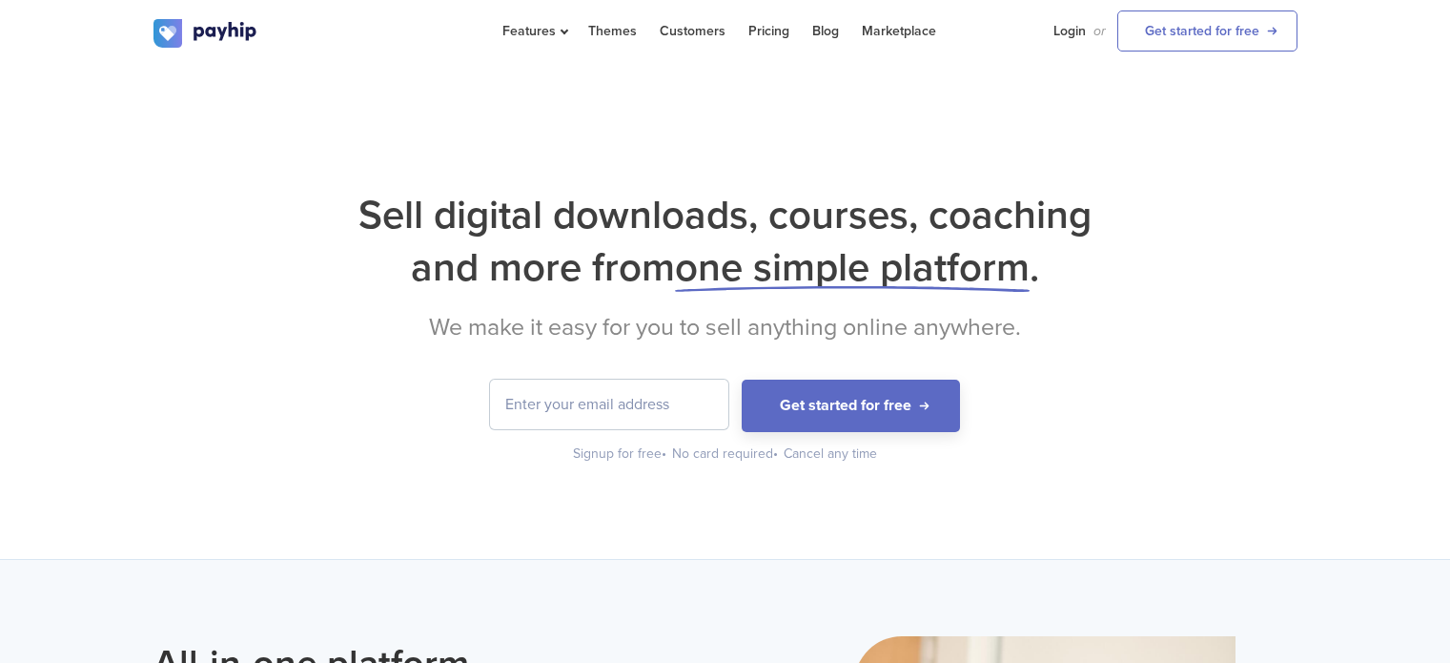  Describe the element at coordinates (206, 33) in the screenshot. I see `img: logo.svg` at that location.